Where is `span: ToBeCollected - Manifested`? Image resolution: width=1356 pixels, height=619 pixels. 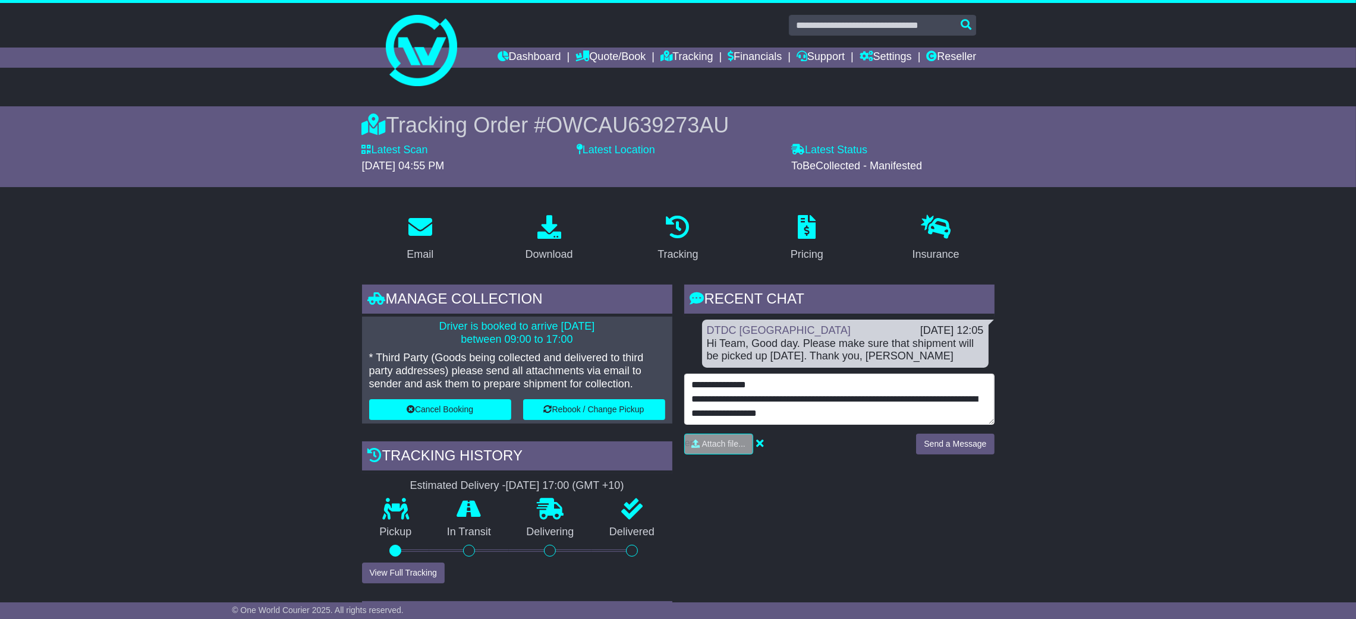 span: ToBeCollected - Manifested is located at coordinates (857, 166).